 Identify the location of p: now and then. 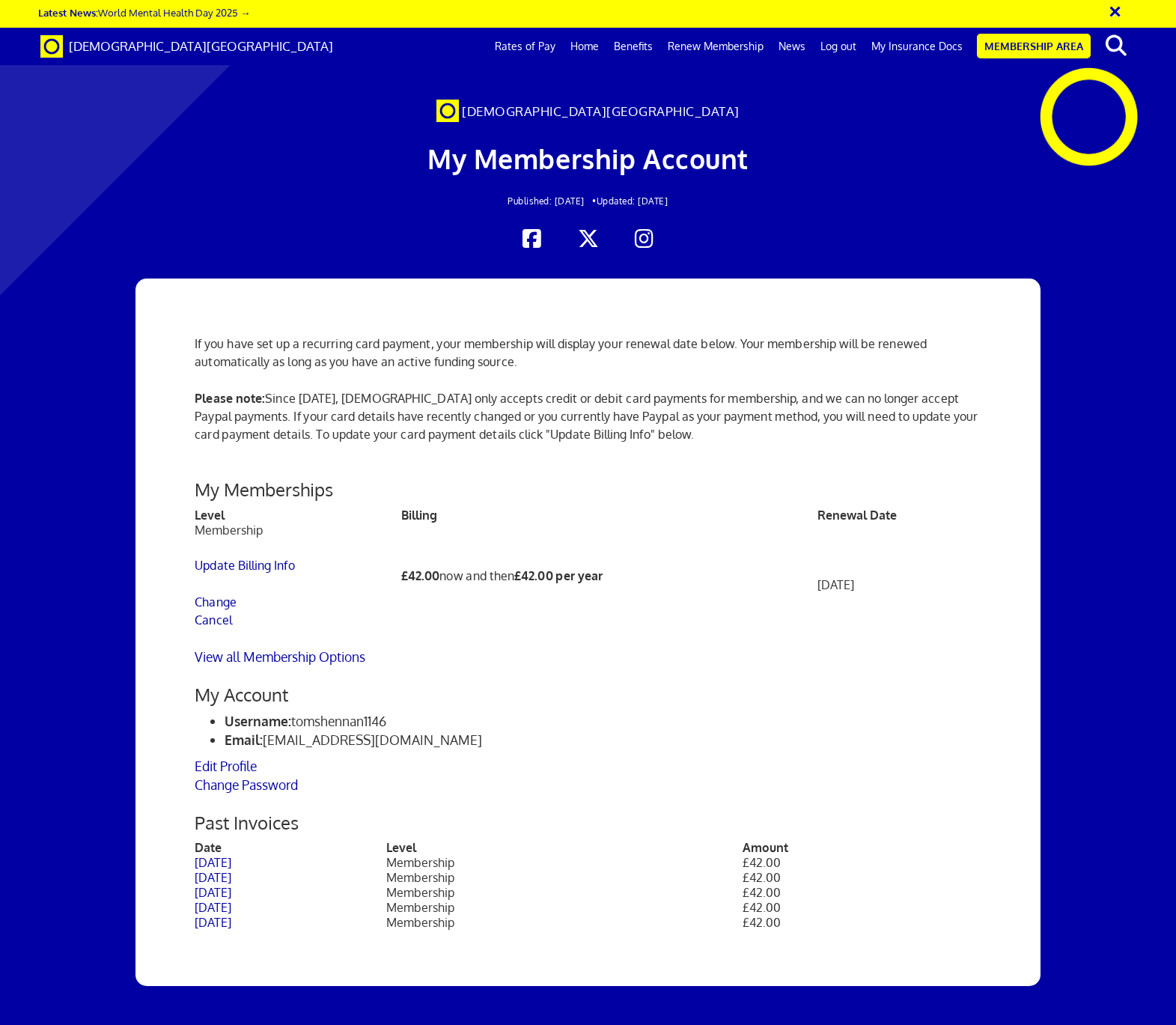
(610, 576).